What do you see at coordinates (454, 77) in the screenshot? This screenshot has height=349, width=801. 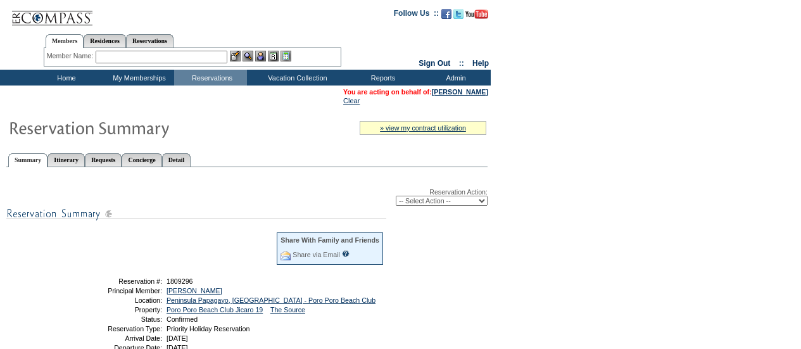 I see `td: Admin` at bounding box center [454, 77].